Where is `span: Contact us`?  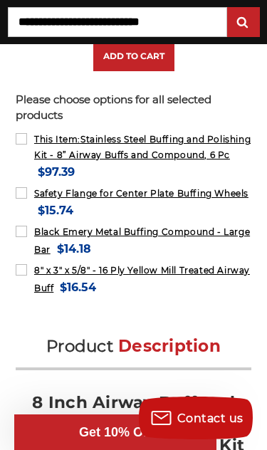 span: Contact us is located at coordinates (210, 418).